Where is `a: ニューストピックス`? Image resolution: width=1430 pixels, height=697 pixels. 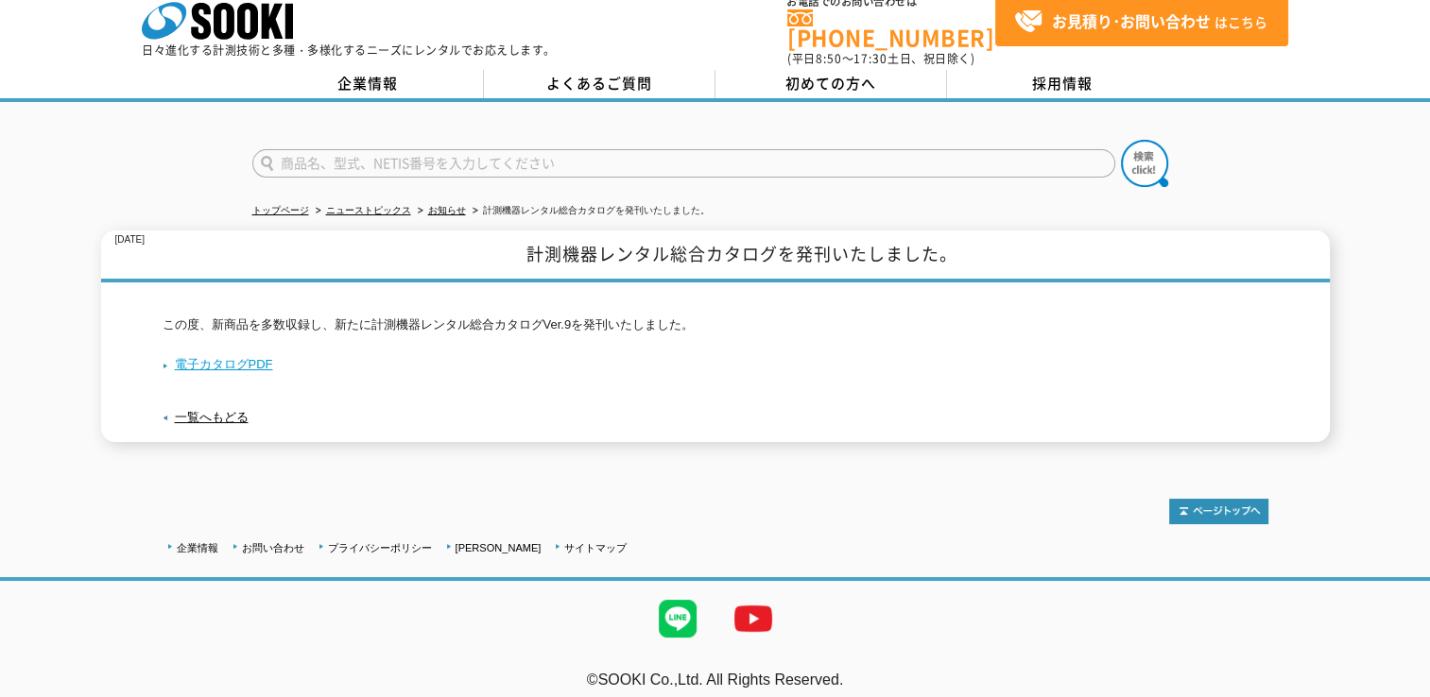 a: ニューストピックス is located at coordinates (369, 210).